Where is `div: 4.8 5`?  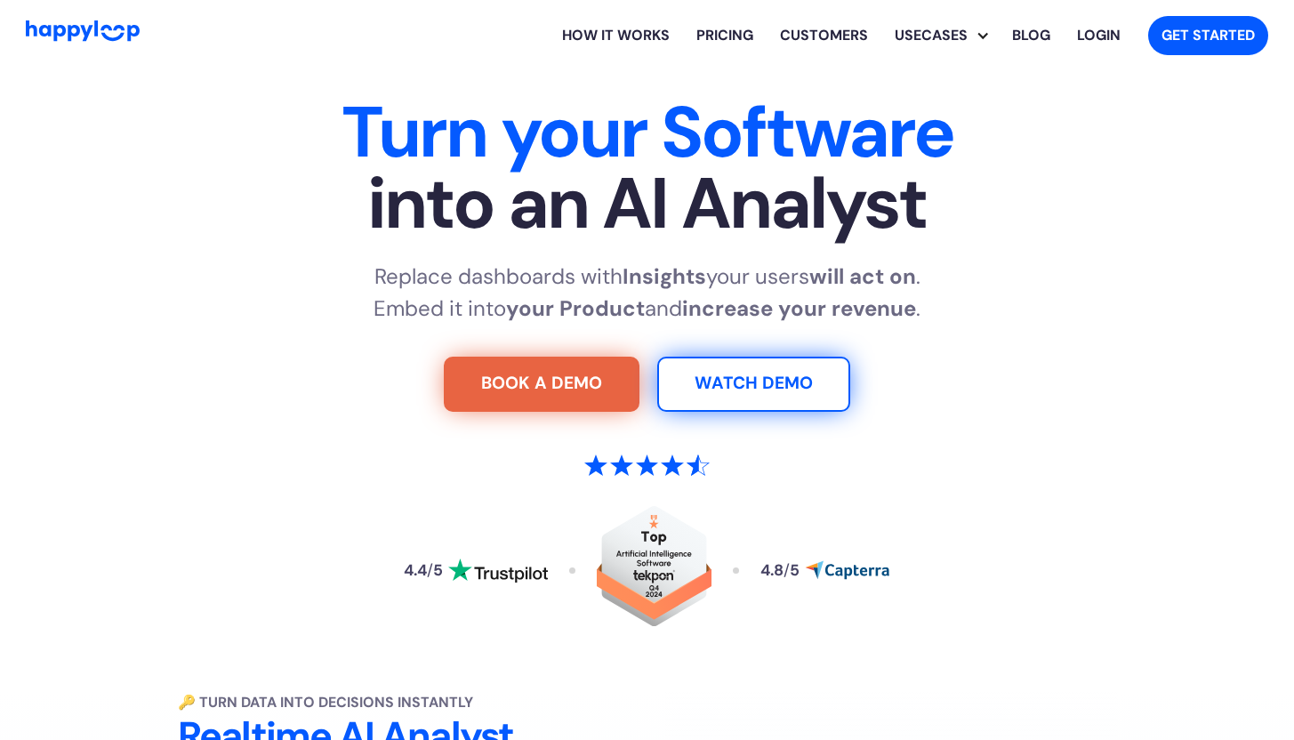
div: 4.8 5 is located at coordinates (780, 571).